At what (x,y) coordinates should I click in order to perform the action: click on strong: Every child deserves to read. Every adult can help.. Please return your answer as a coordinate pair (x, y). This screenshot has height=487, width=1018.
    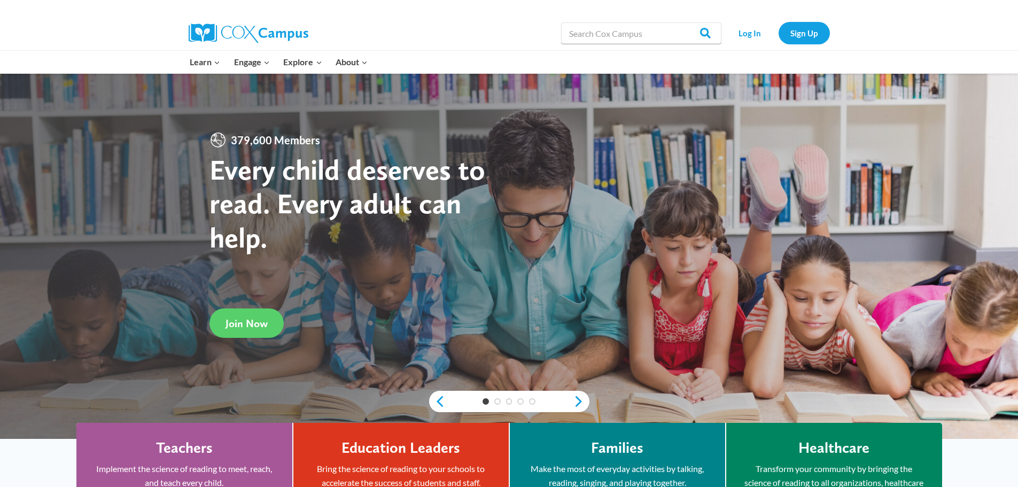
    Looking at the image, I should click on (347, 203).